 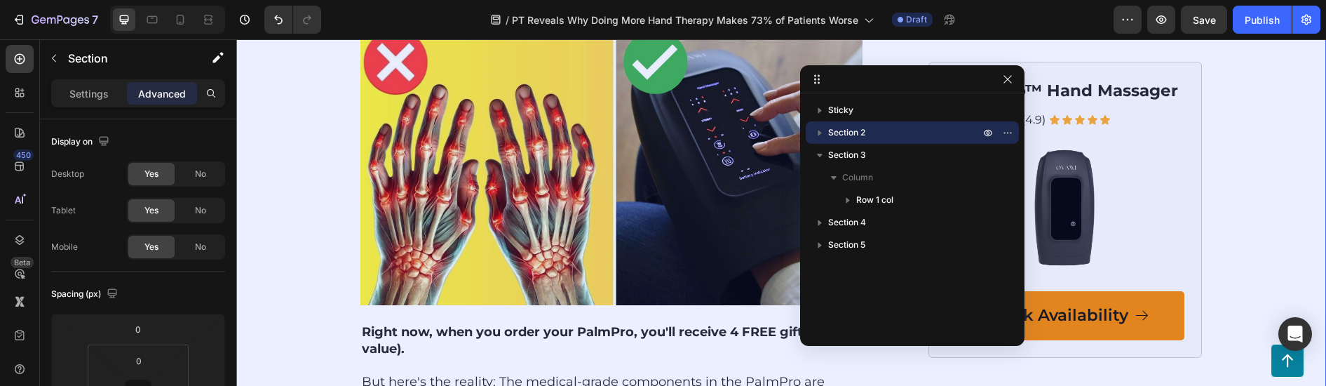 What do you see at coordinates (829, 168) in the screenshot?
I see `img: gempages_579245642954572385-5ffe0b9d-8279-4e12-8481-53b683fe70df.png` at bounding box center [829, 168].